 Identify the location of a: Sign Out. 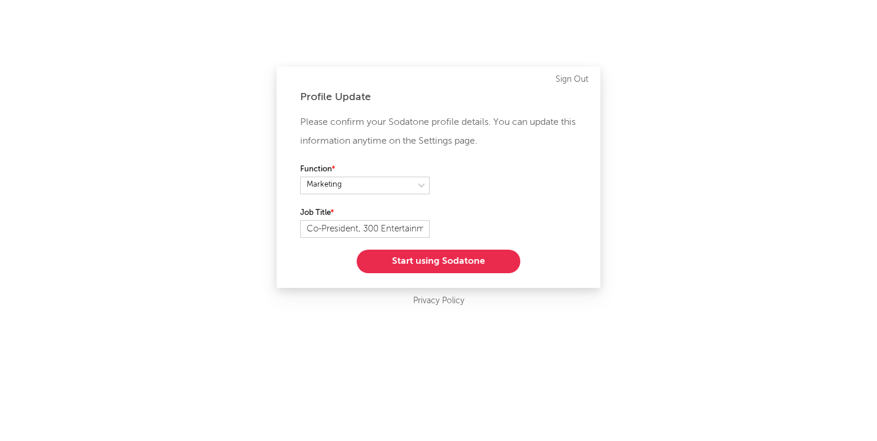
(572, 79).